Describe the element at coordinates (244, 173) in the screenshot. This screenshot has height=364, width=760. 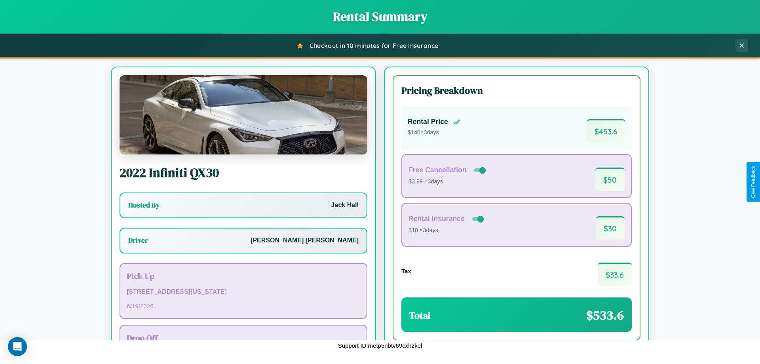
I see `h2: 2022 Infiniti QX30` at that location.